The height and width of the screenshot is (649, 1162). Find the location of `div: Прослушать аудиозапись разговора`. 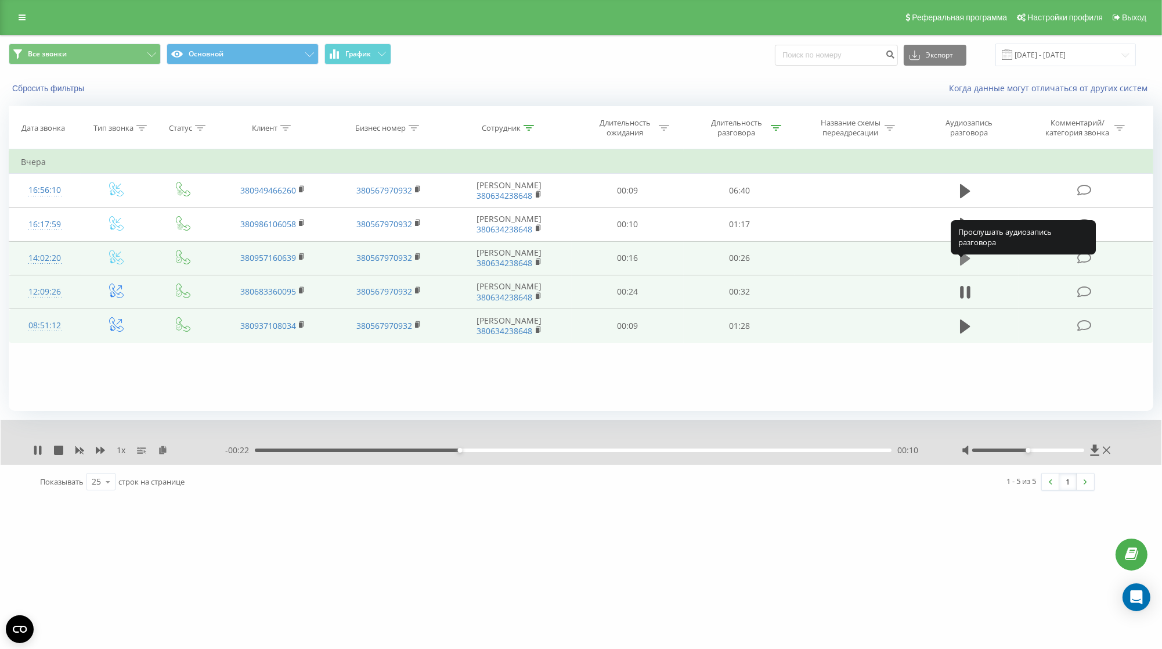

div: Прослушать аудиозапись разговора is located at coordinates (1024, 237).